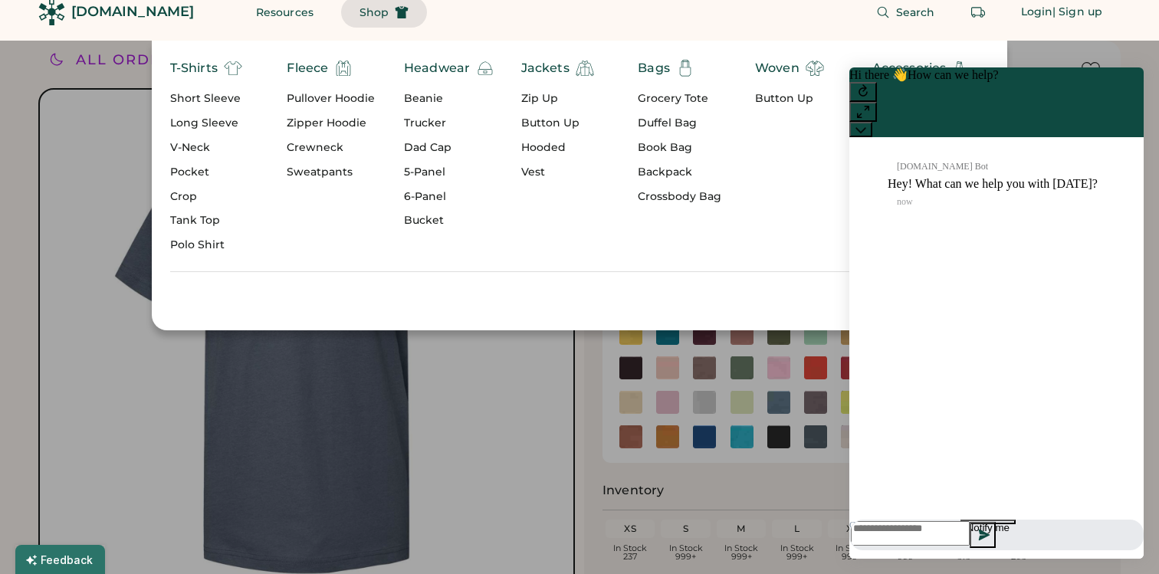 This screenshot has height=574, width=1159. What do you see at coordinates (330, 173) in the screenshot?
I see `div: Sweatpants` at bounding box center [330, 173].